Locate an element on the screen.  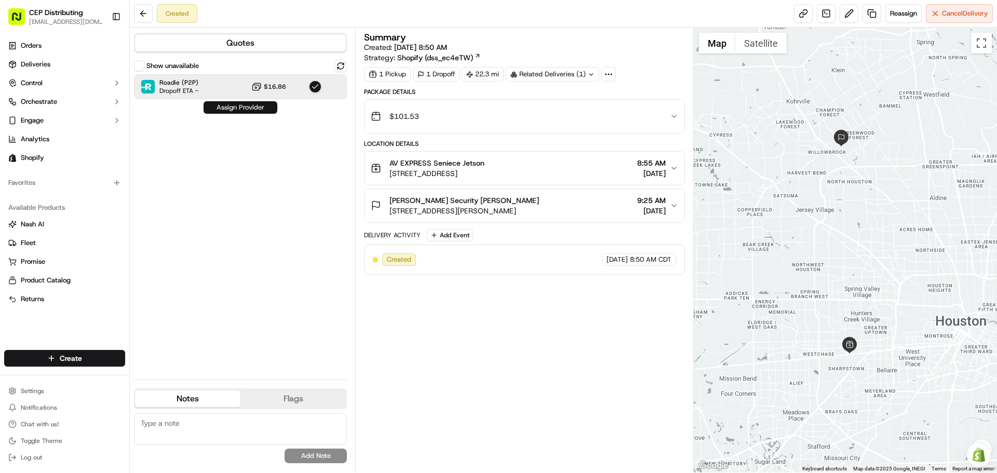
span: 8:55 AM is located at coordinates (651, 163).